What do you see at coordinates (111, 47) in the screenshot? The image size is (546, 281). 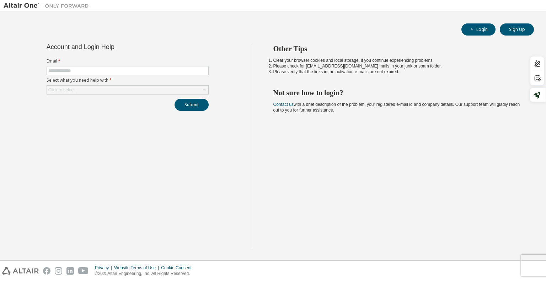 I see `div: Account and Login Help` at bounding box center [111, 47].